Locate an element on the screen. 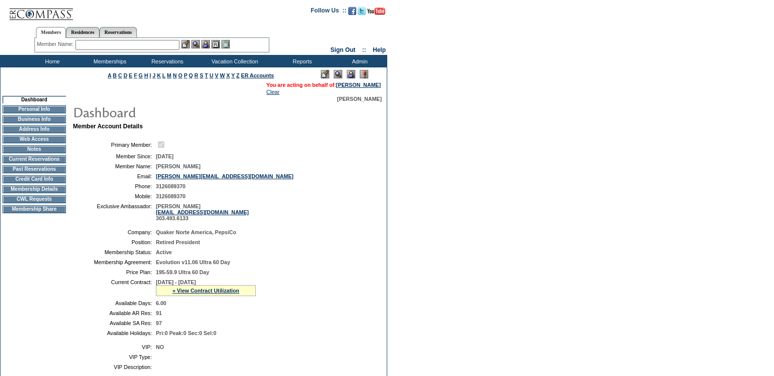 The height and width of the screenshot is (376, 774). td: Membership Agreement: is located at coordinates (114, 262).